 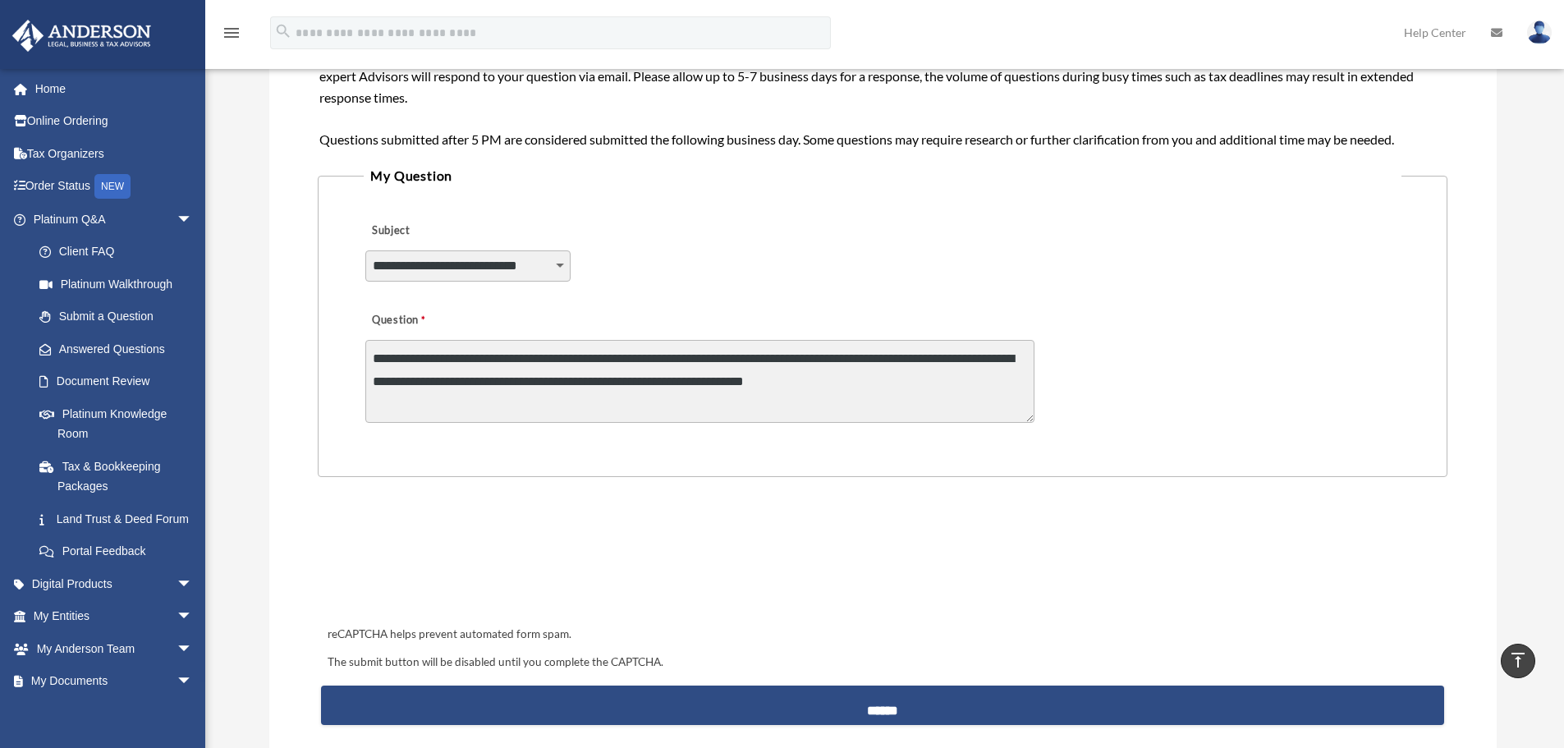 I want to click on a: Digital Productsarrow_drop_down, so click(x=114, y=584).